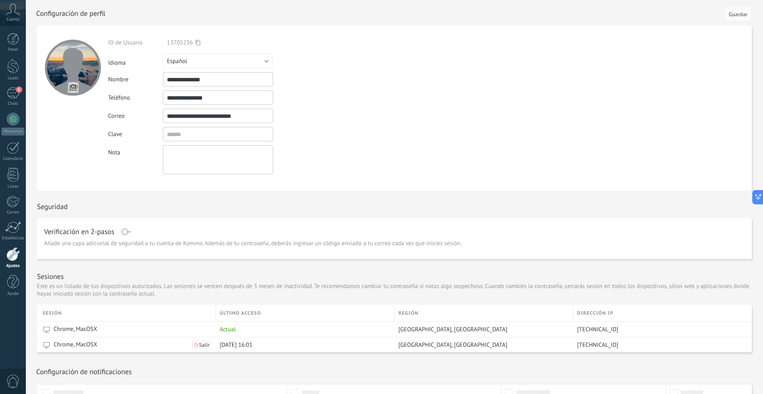 Image resolution: width=763 pixels, height=394 pixels. What do you see at coordinates (305, 313) in the screenshot?
I see `div: último acceso` at bounding box center [305, 313].